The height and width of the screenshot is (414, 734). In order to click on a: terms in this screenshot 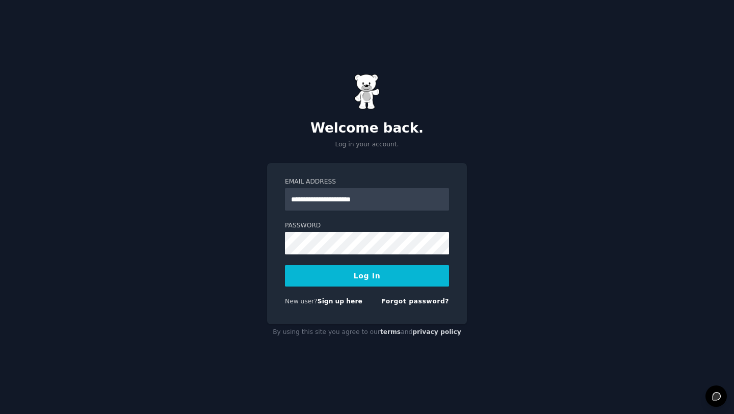, I will do `click(391, 332)`.